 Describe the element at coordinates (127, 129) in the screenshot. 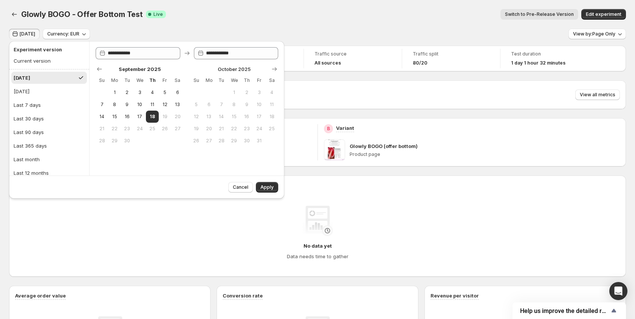

I see `button: Tuesday September 23 2025` at that location.